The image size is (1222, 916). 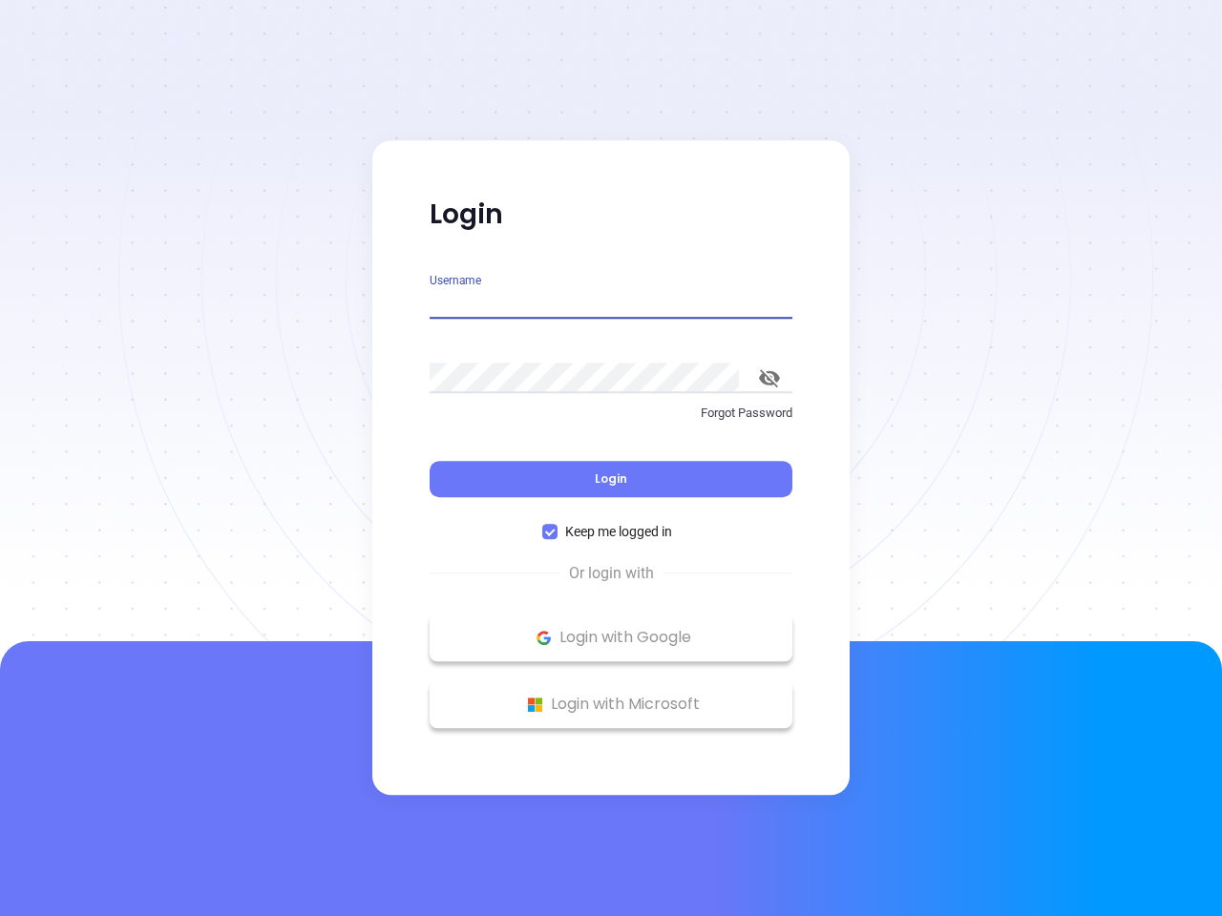 I want to click on p: Login with Microsoft, so click(x=611, y=704).